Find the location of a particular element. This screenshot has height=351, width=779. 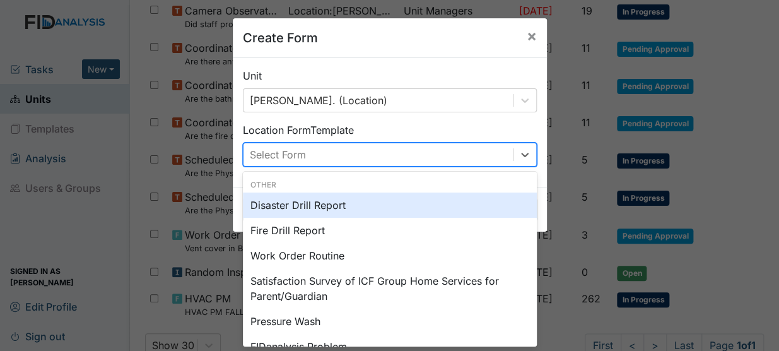

button: Close is located at coordinates (532, 36).